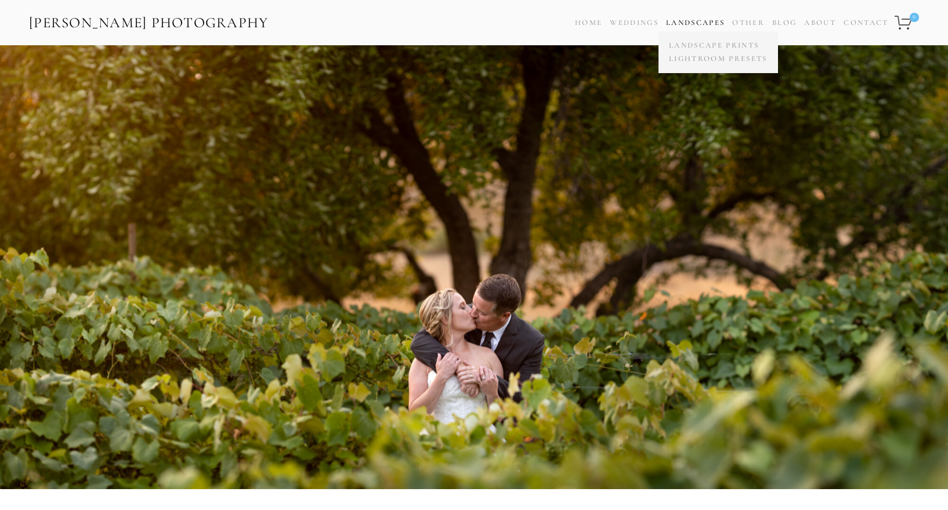  I want to click on a: About, so click(820, 23).